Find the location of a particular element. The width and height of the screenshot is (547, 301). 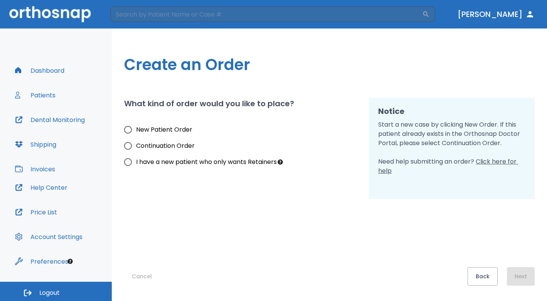

button: Cancel is located at coordinates (142, 277).